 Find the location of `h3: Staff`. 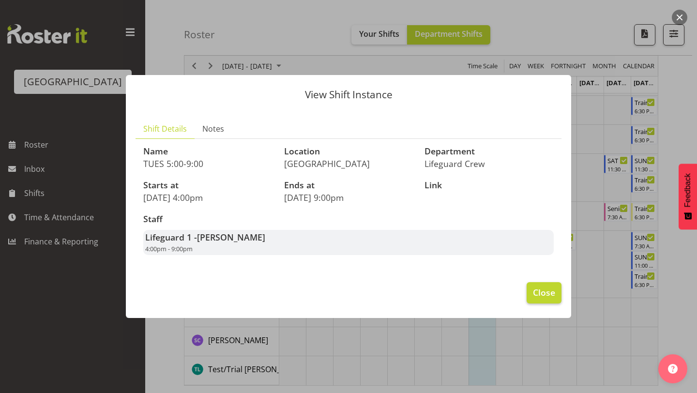

h3: Staff is located at coordinates (348, 219).